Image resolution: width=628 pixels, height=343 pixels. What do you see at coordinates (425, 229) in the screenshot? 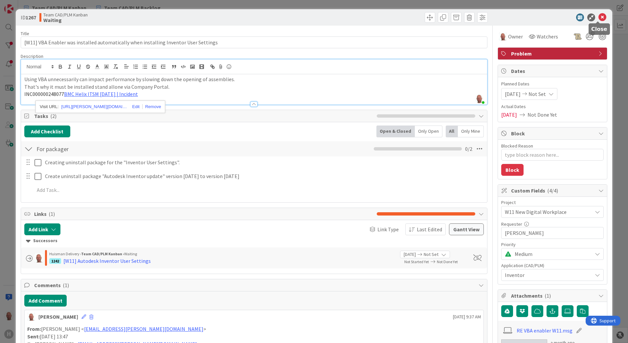
I see `button: Last Edited` at bounding box center [425, 229].